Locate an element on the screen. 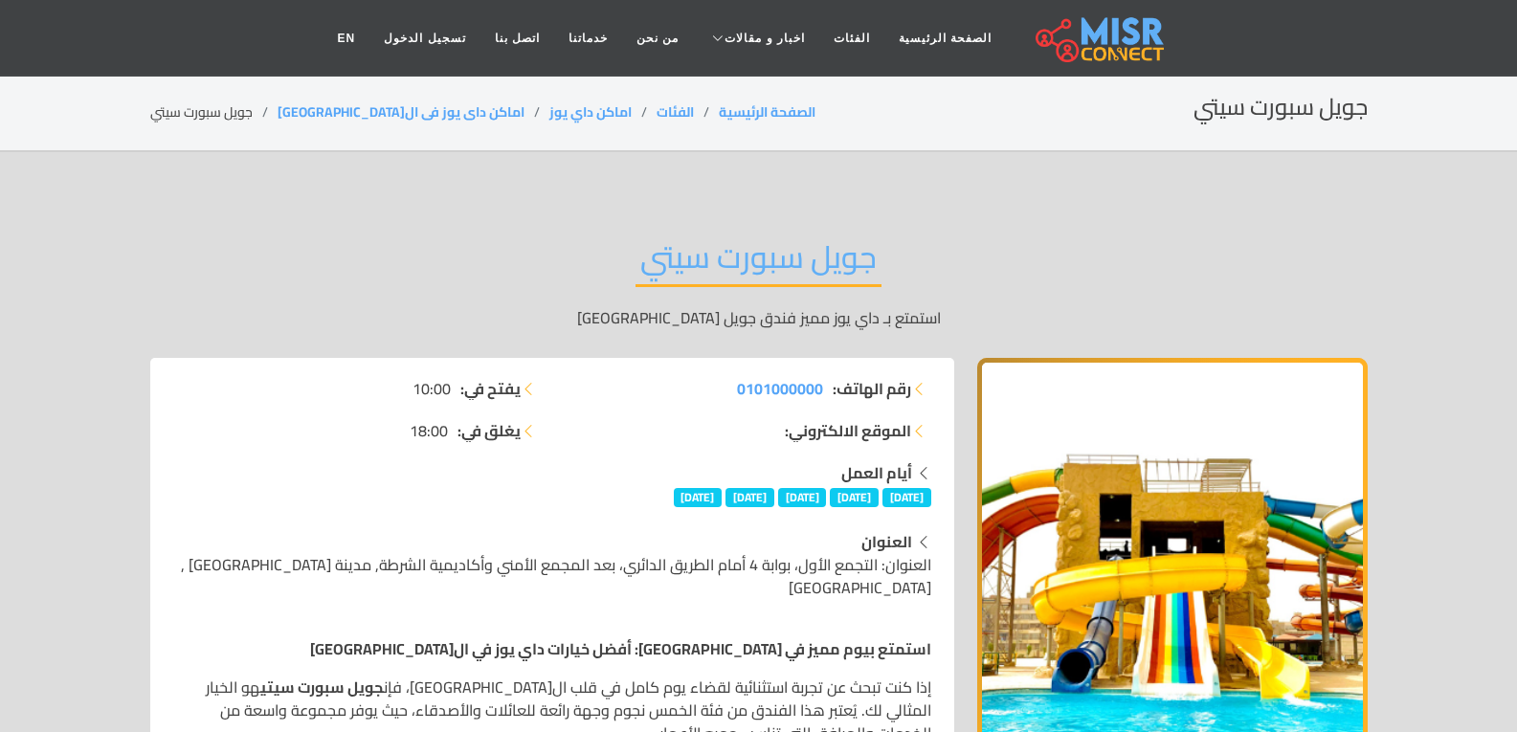 The image size is (1517, 732). a: 0101000000 is located at coordinates (780, 389).